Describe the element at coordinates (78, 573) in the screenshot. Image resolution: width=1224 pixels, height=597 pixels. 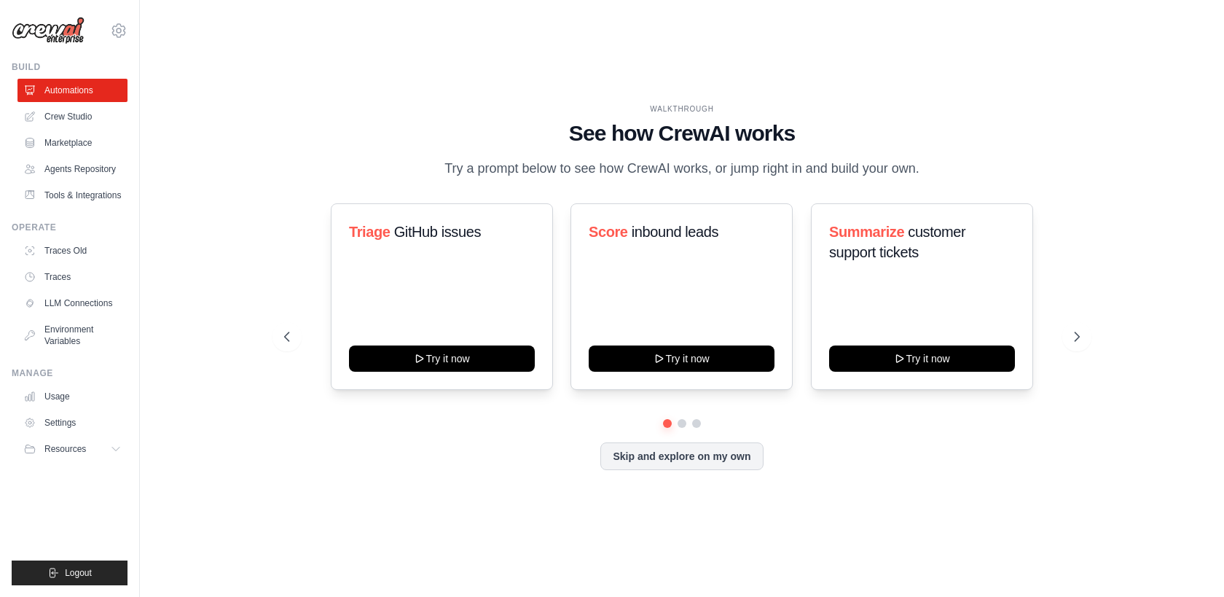
I see `span: Logout` at that location.